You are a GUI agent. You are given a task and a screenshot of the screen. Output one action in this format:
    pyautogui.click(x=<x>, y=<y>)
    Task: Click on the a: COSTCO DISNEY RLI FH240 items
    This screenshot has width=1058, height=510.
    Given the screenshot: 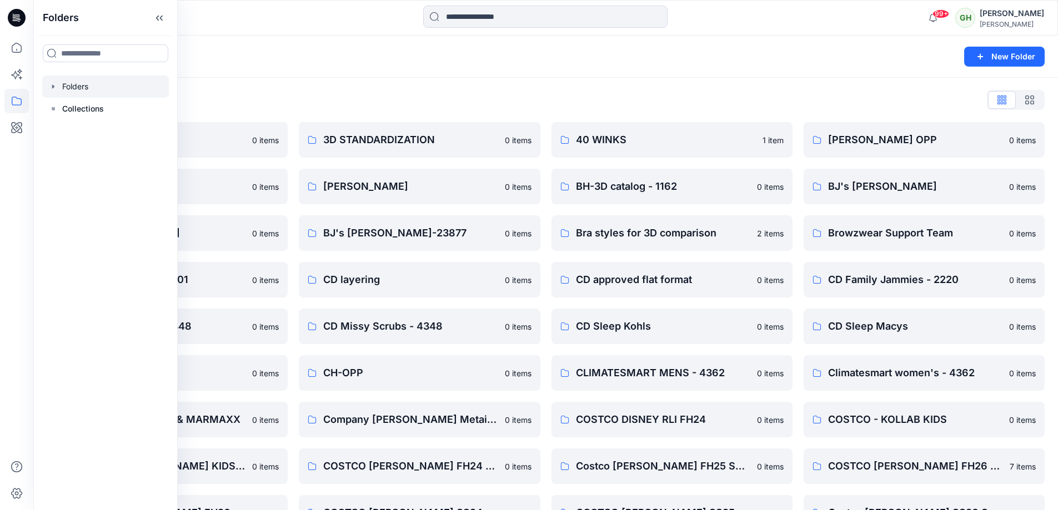 What is the action you would take?
    pyautogui.click(x=672, y=420)
    